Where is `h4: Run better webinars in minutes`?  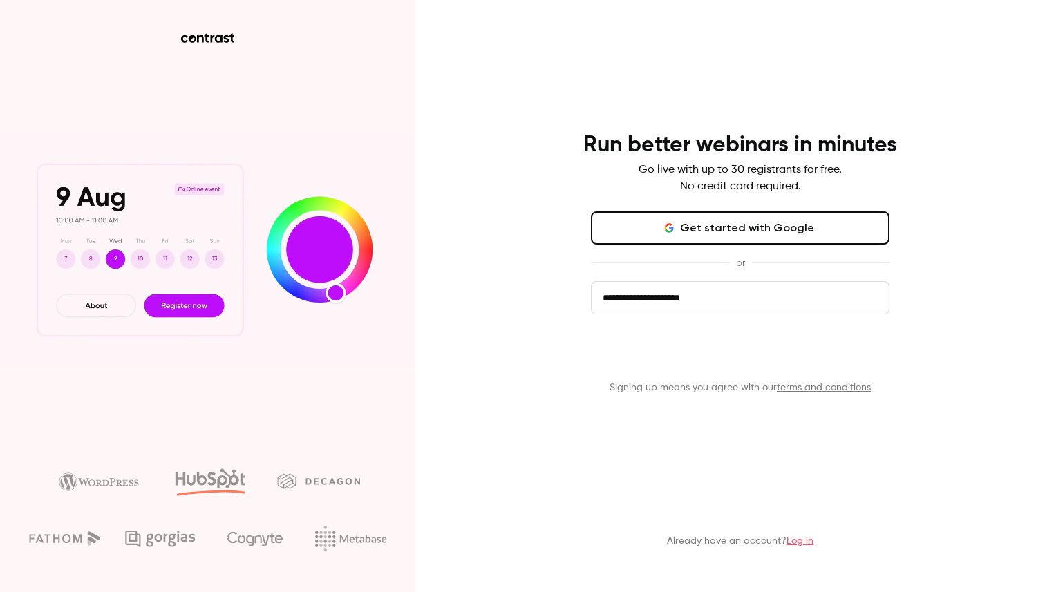 h4: Run better webinars in minutes is located at coordinates (740, 145).